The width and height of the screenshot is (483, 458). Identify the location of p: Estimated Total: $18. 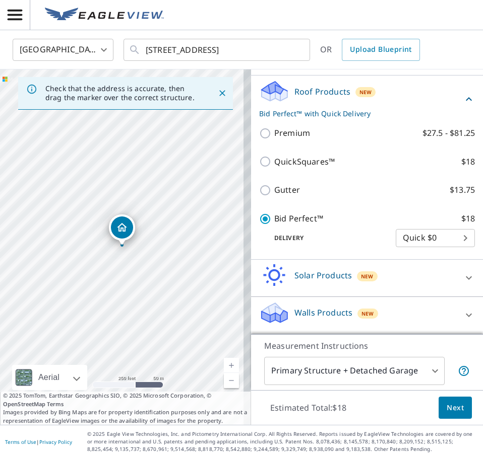
(308, 408).